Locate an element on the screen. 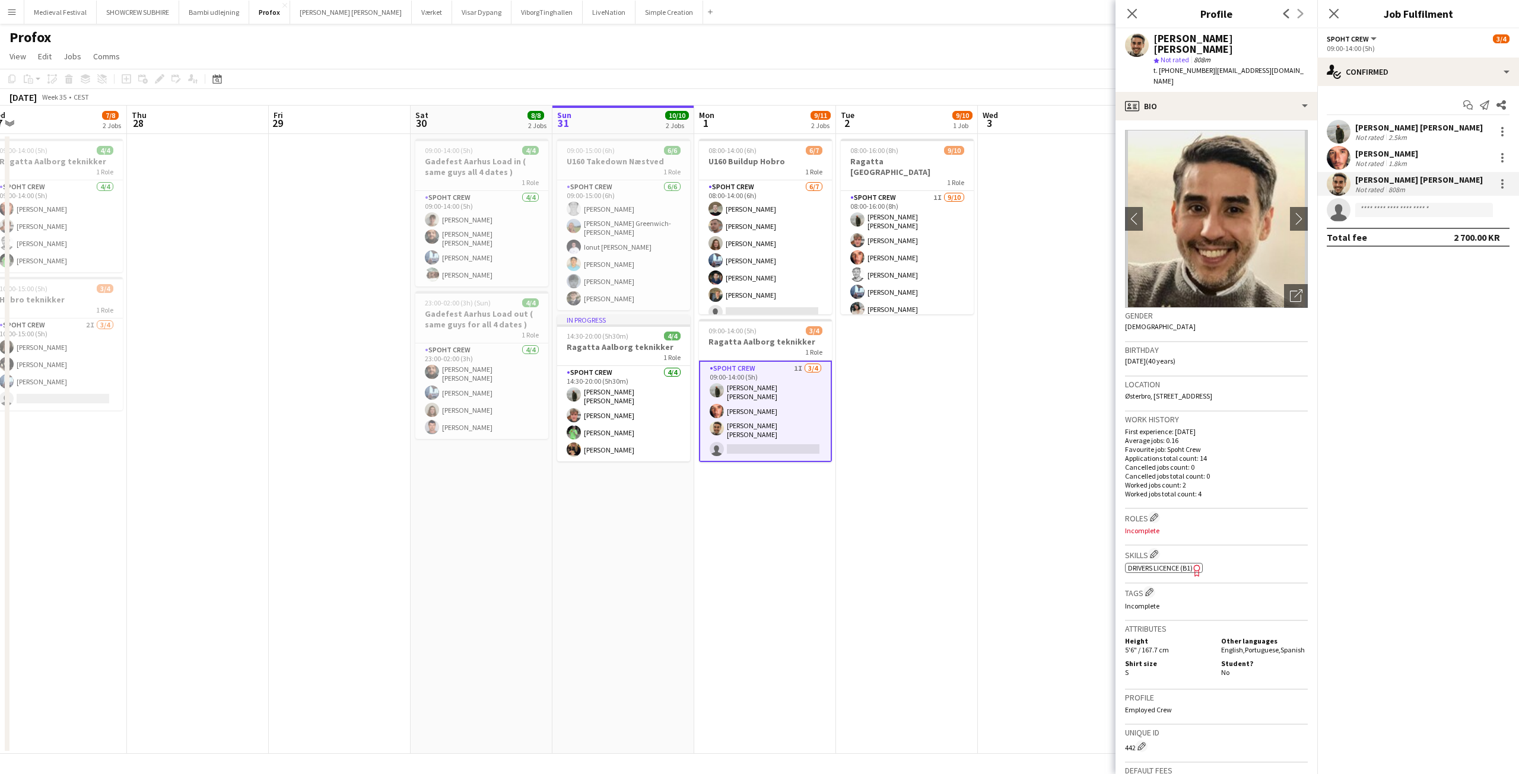 This screenshot has height=774, width=1519. span: Spanish is located at coordinates (1293, 650).